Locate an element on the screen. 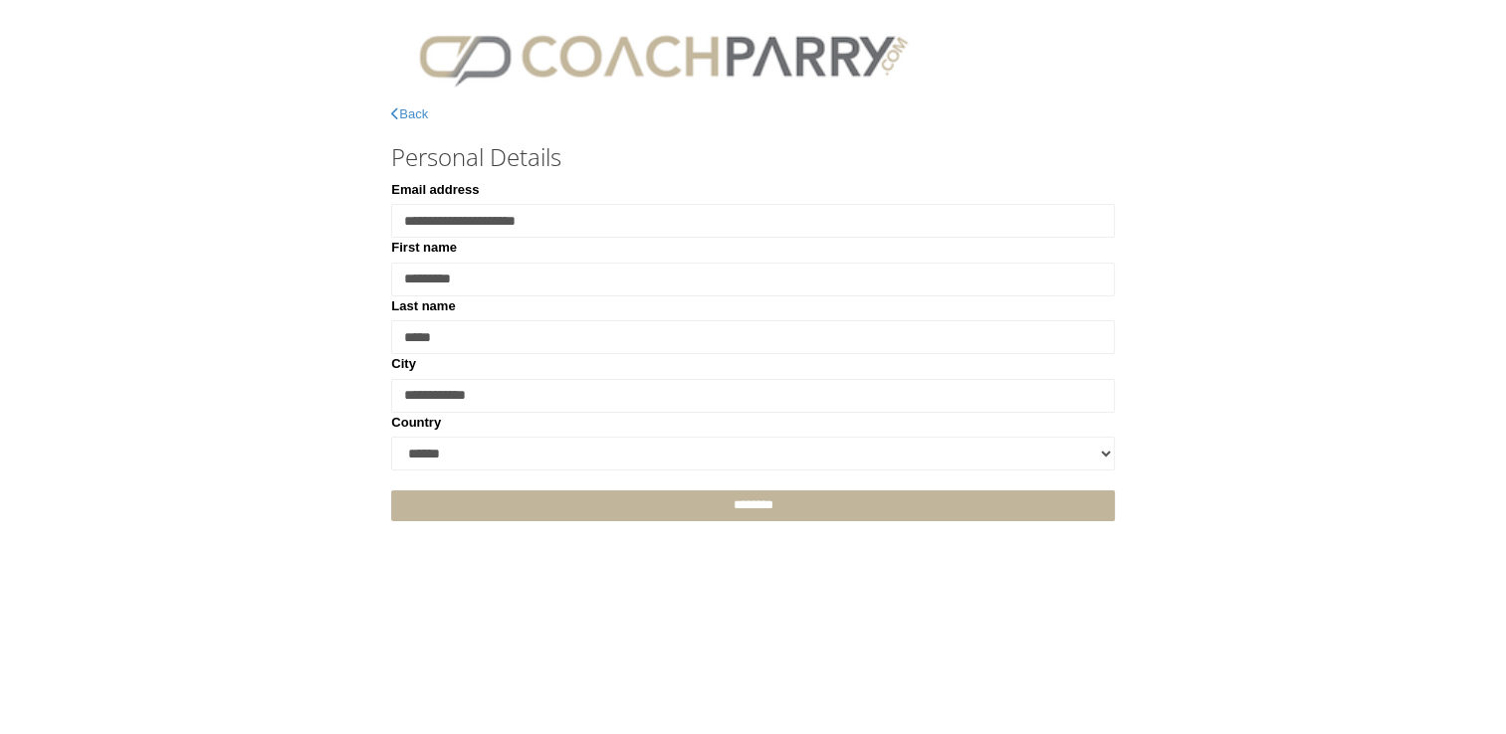 This screenshot has height=734, width=1506. label: First name is located at coordinates (424, 248).